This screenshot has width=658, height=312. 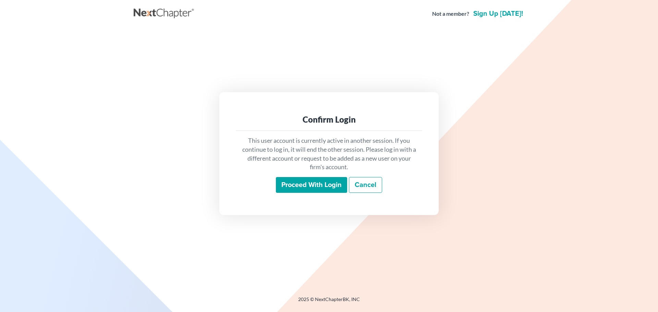 What do you see at coordinates (365, 185) in the screenshot?
I see `a: Cancel` at bounding box center [365, 185].